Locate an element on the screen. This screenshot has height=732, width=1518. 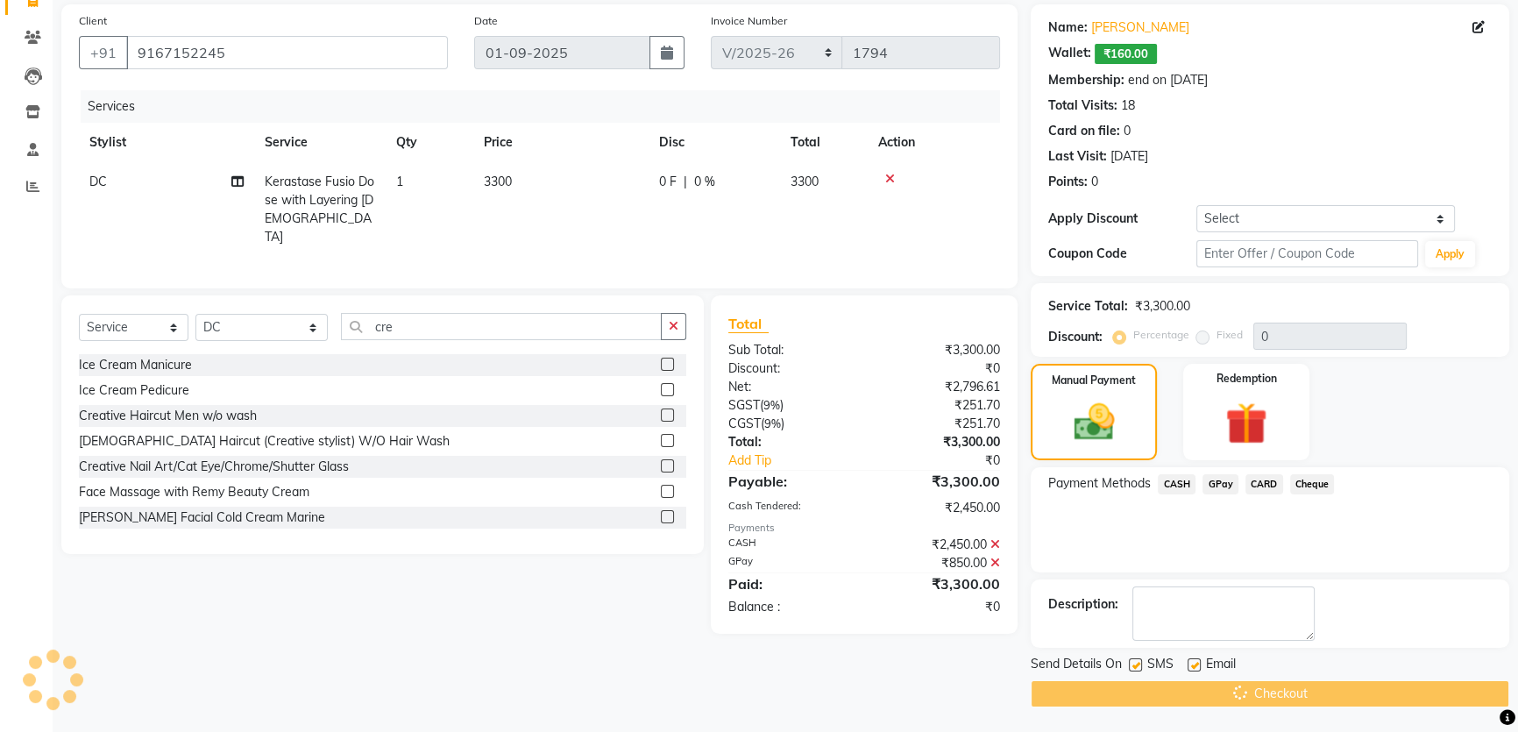
div: ₹850.00 is located at coordinates (939, 563).